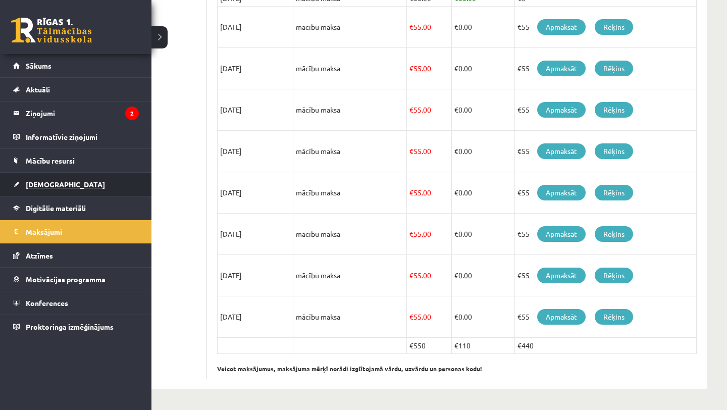 Image resolution: width=727 pixels, height=410 pixels. What do you see at coordinates (47, 303) in the screenshot?
I see `span: Konferences` at bounding box center [47, 303].